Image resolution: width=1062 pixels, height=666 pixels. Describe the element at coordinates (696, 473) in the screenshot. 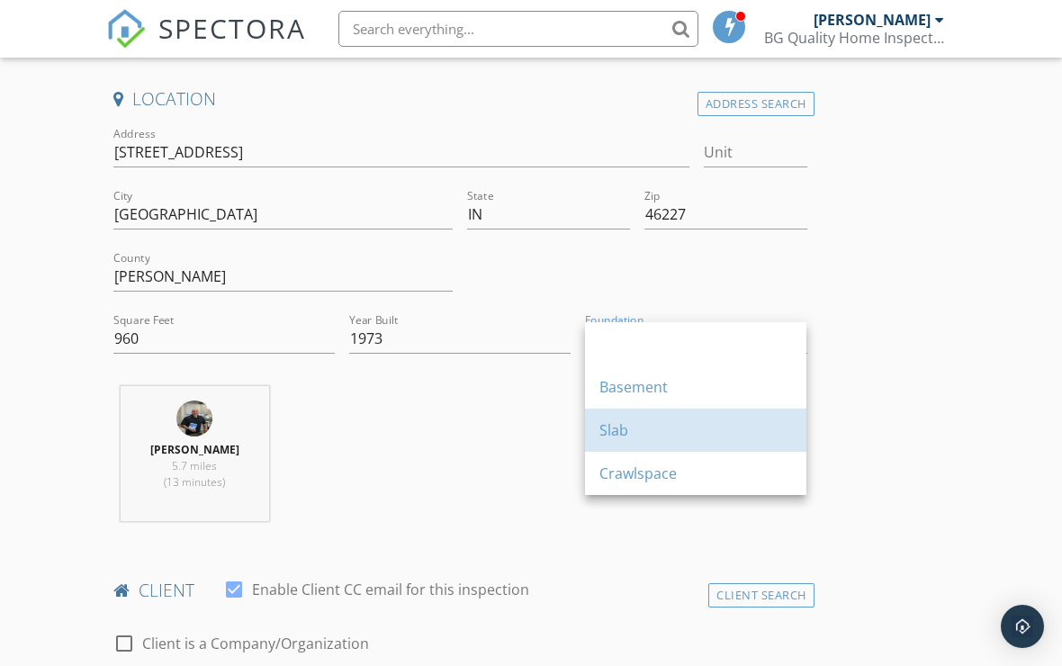

I see `div: Crawlspace` at that location.